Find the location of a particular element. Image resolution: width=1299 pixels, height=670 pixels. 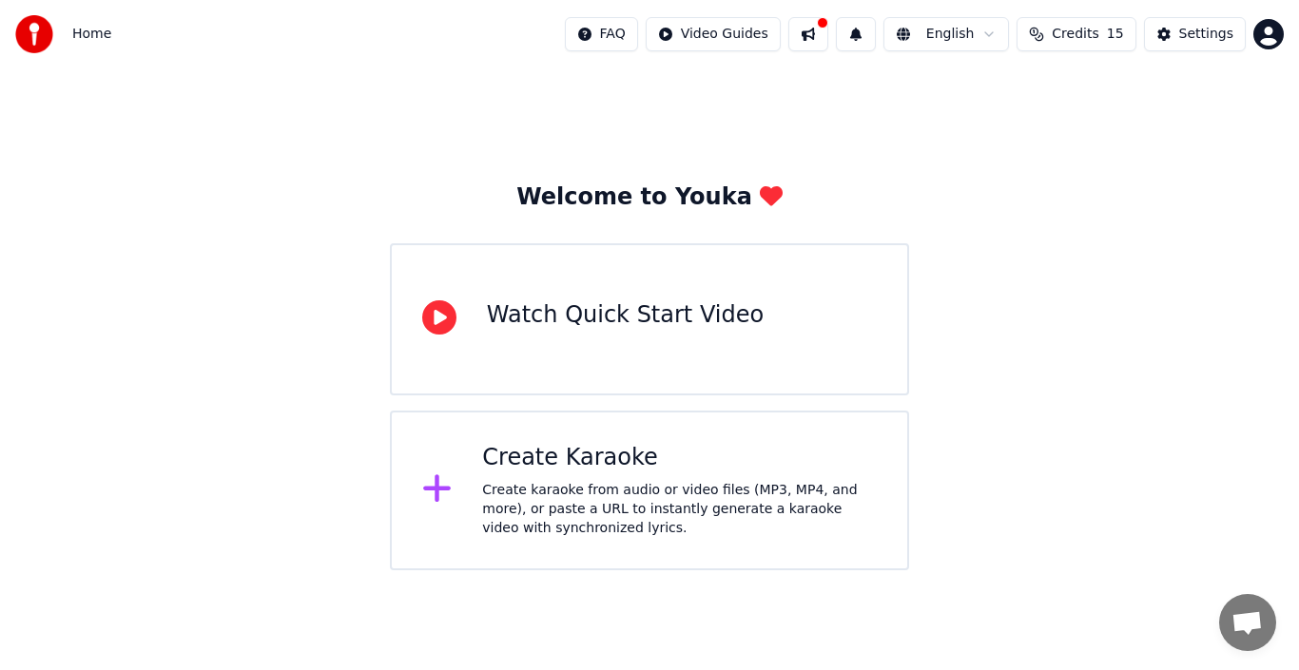

img: youka is located at coordinates (34, 34).